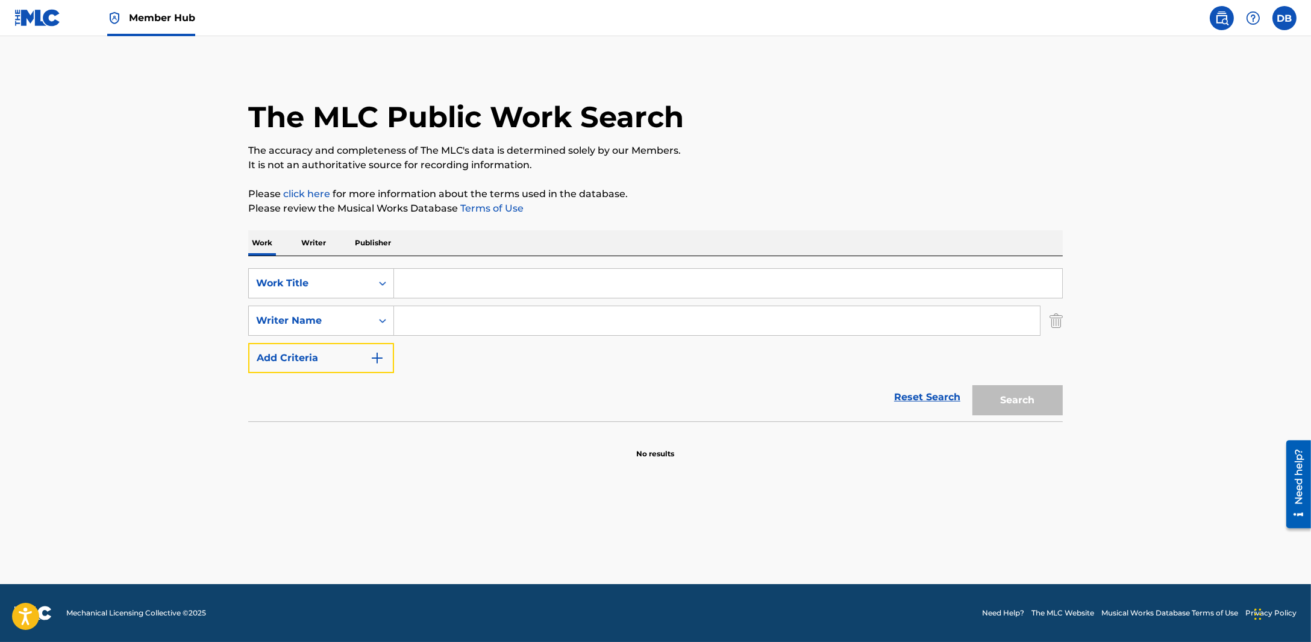 The width and height of the screenshot is (1311, 642). What do you see at coordinates (1169, 613) in the screenshot?
I see `a: Musical Works Database Terms of Use` at bounding box center [1169, 613].